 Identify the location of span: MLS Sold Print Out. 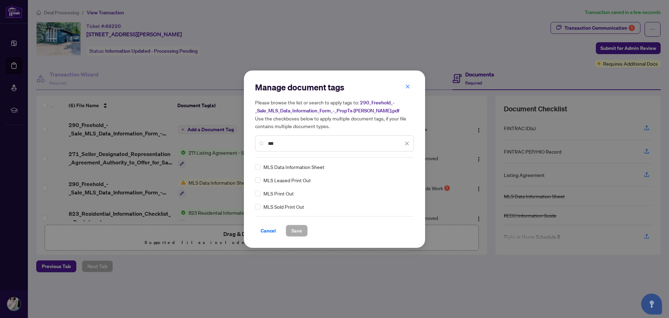
(284, 206).